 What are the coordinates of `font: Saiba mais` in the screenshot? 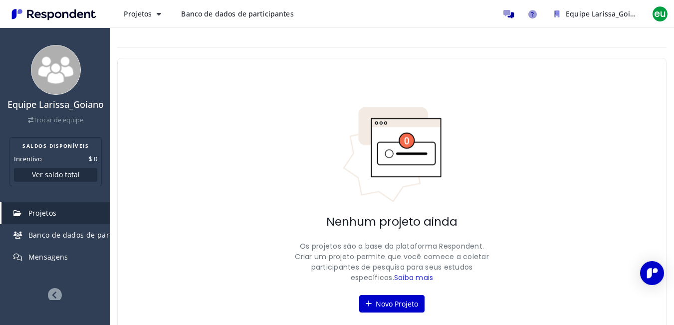 It's located at (414, 277).